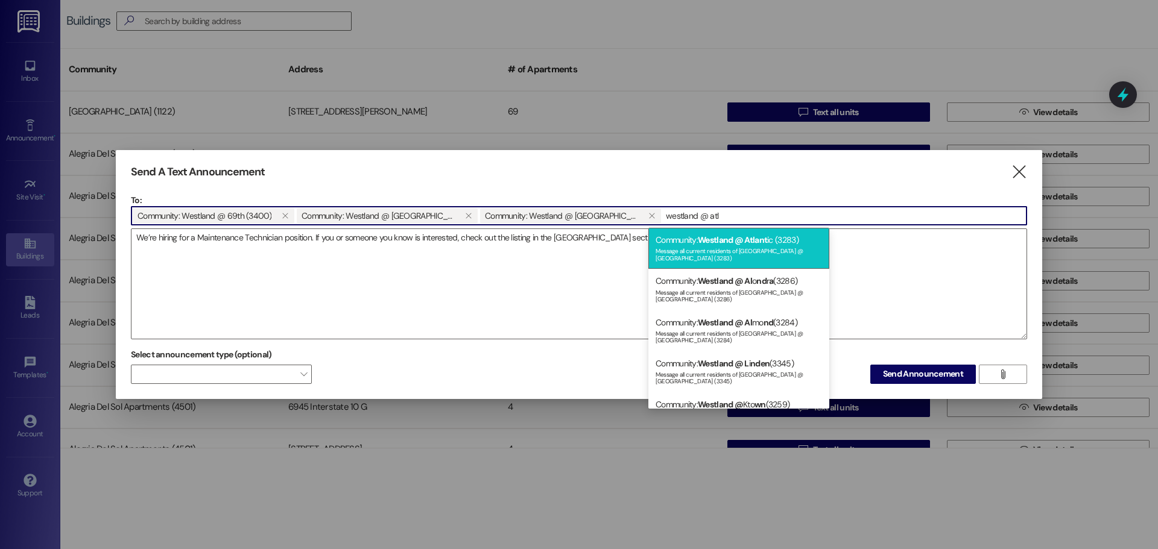  What do you see at coordinates (378, 216) in the screenshot?
I see `span: Community: Westland @ Greenleaf (3401)` at bounding box center [378, 216].